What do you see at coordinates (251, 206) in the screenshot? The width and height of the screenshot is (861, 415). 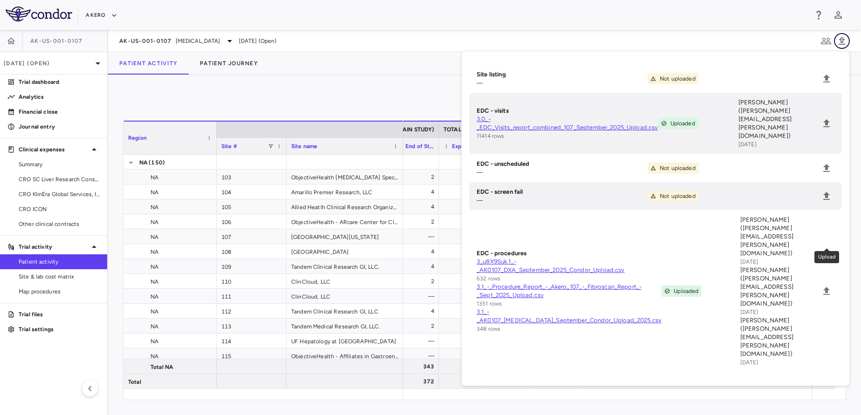 I see `div: 105` at bounding box center [251, 206].